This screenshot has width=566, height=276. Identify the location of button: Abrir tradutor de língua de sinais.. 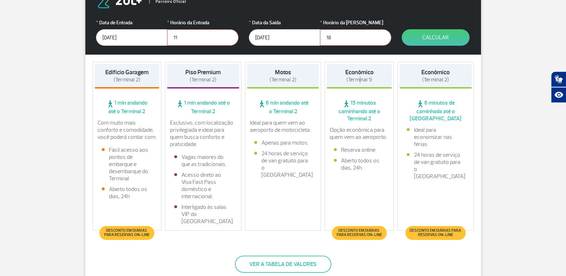
(558, 79).